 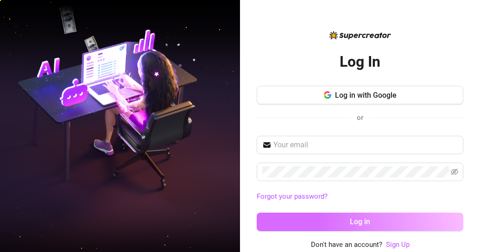 I want to click on button: Log in with Google, so click(x=360, y=95).